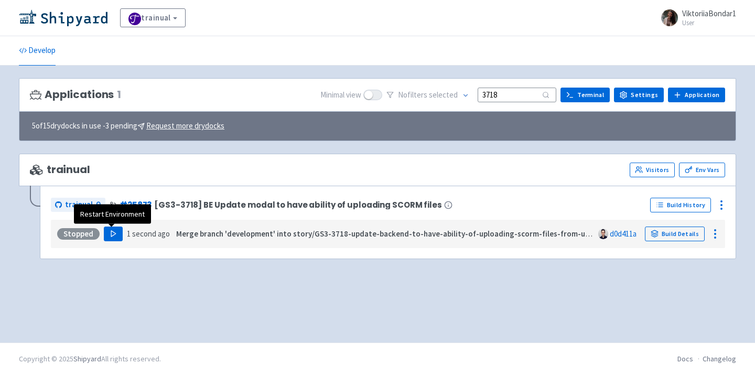 The width and height of the screenshot is (755, 375). Describe the element at coordinates (443, 94) in the screenshot. I see `span: selected` at that location.